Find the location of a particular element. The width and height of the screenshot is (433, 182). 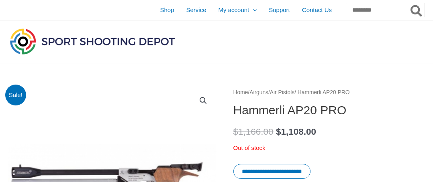

bdi: 1,108.00 is located at coordinates (296, 132).